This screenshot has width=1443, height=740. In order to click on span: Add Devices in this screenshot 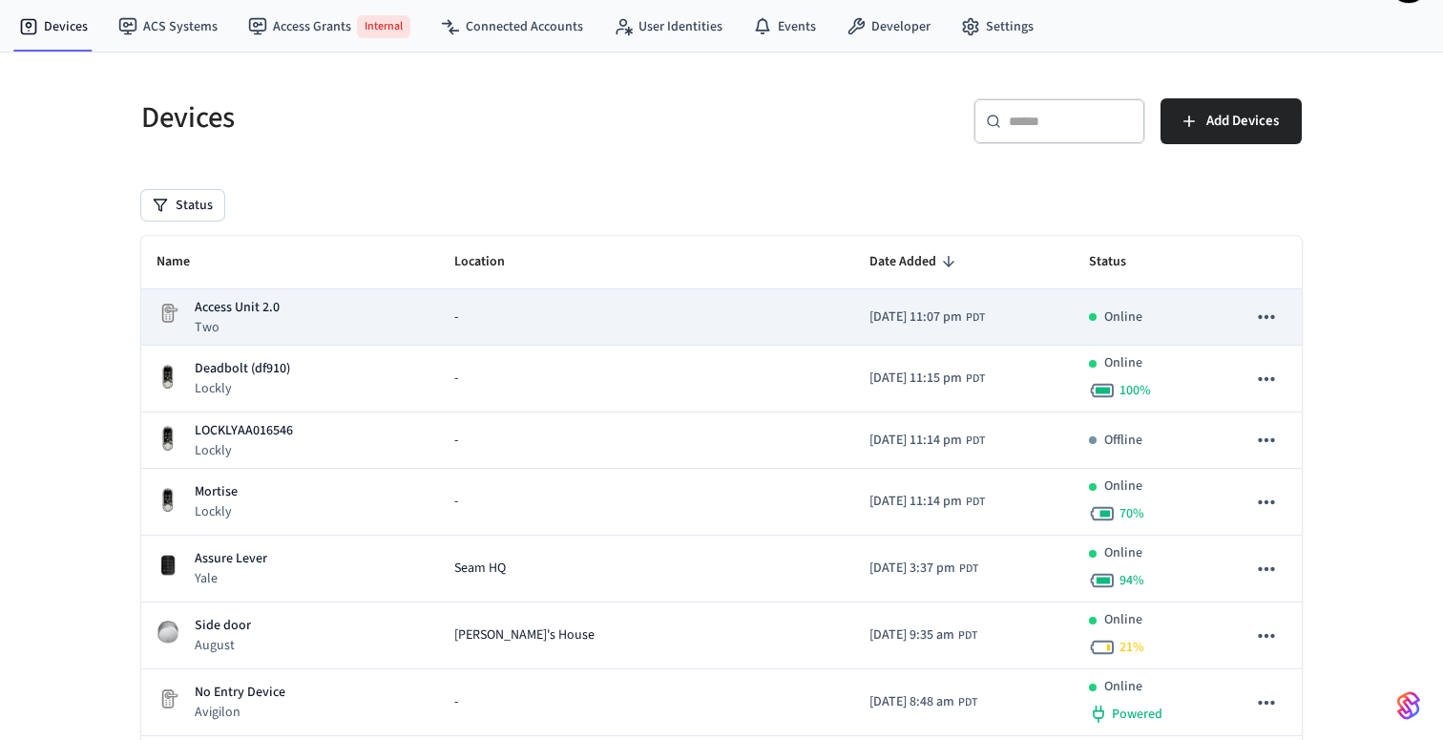, I will do `click(1243, 121)`.